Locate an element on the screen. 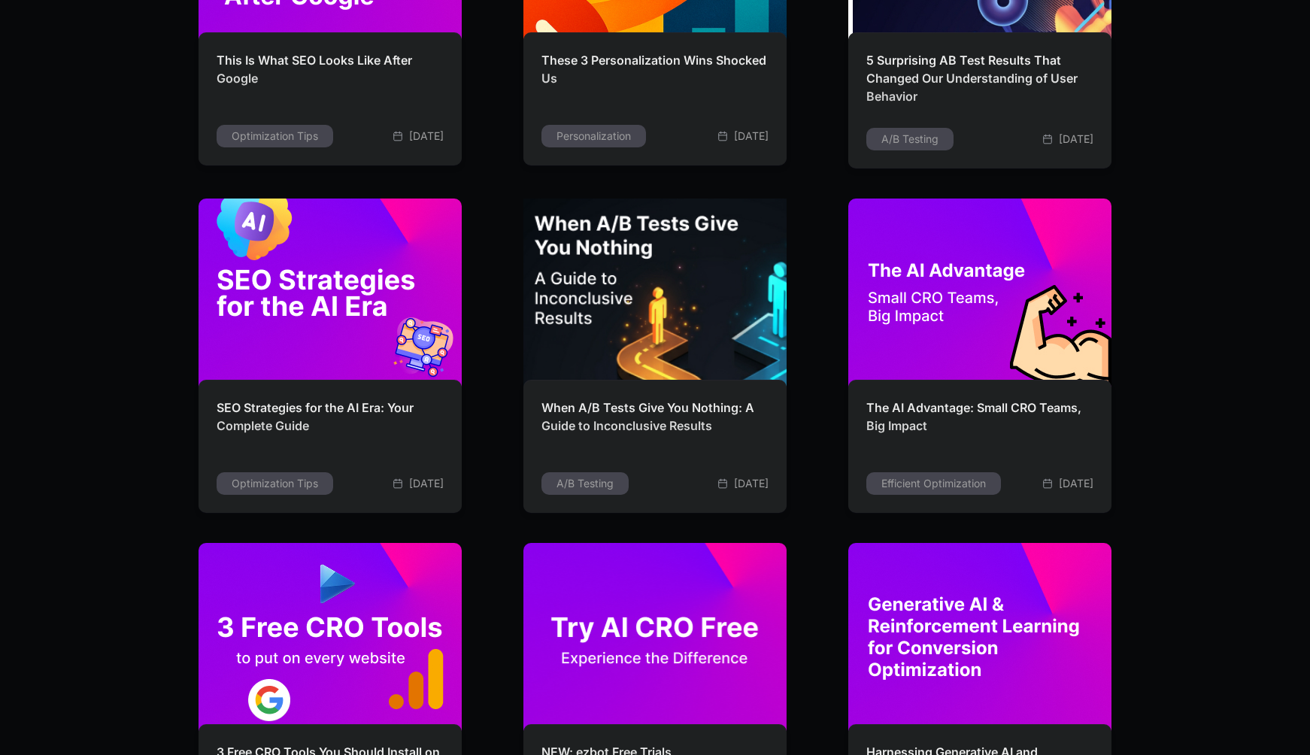 Image resolution: width=1310 pixels, height=755 pixels. h2: 5 Surprising AB Test Results That Changed Our Understanding of User Behavior is located at coordinates (980, 82).